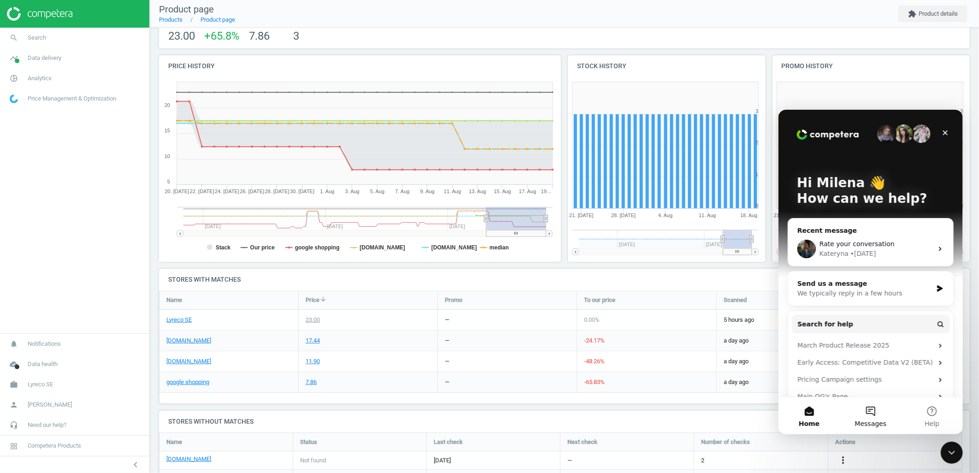 The width and height of the screenshot is (979, 473). Describe the element at coordinates (44, 344) in the screenshot. I see `span: Notifications` at that location.